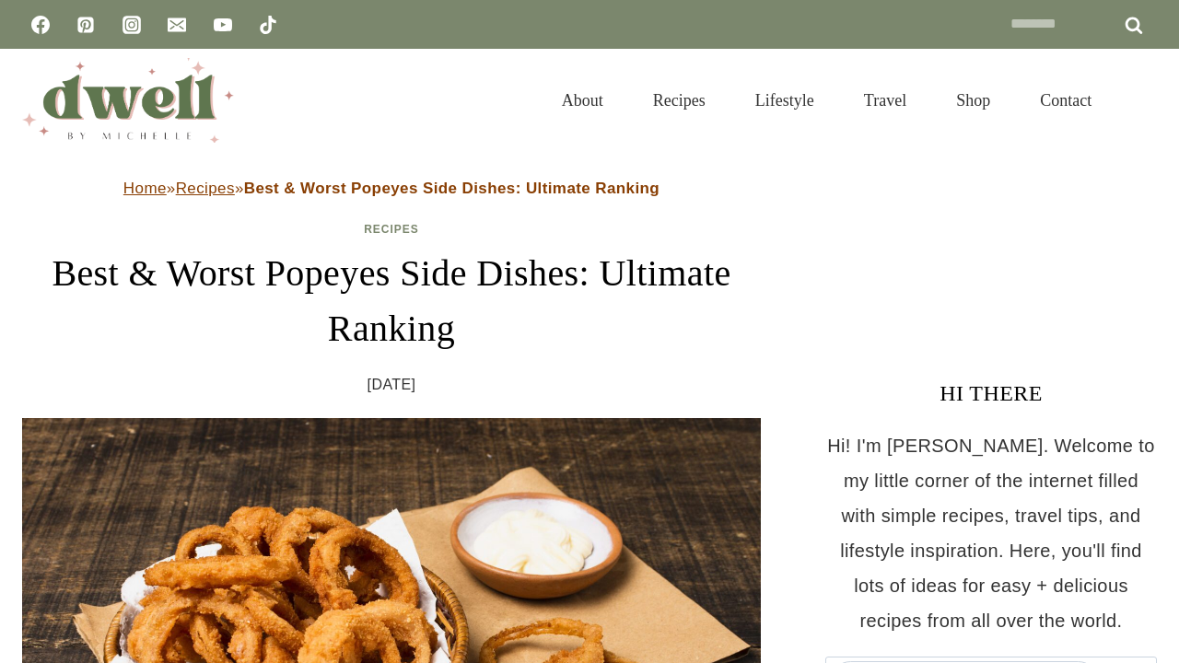 This screenshot has width=1179, height=663. Describe the element at coordinates (885, 100) in the screenshot. I see `a: Travel` at that location.